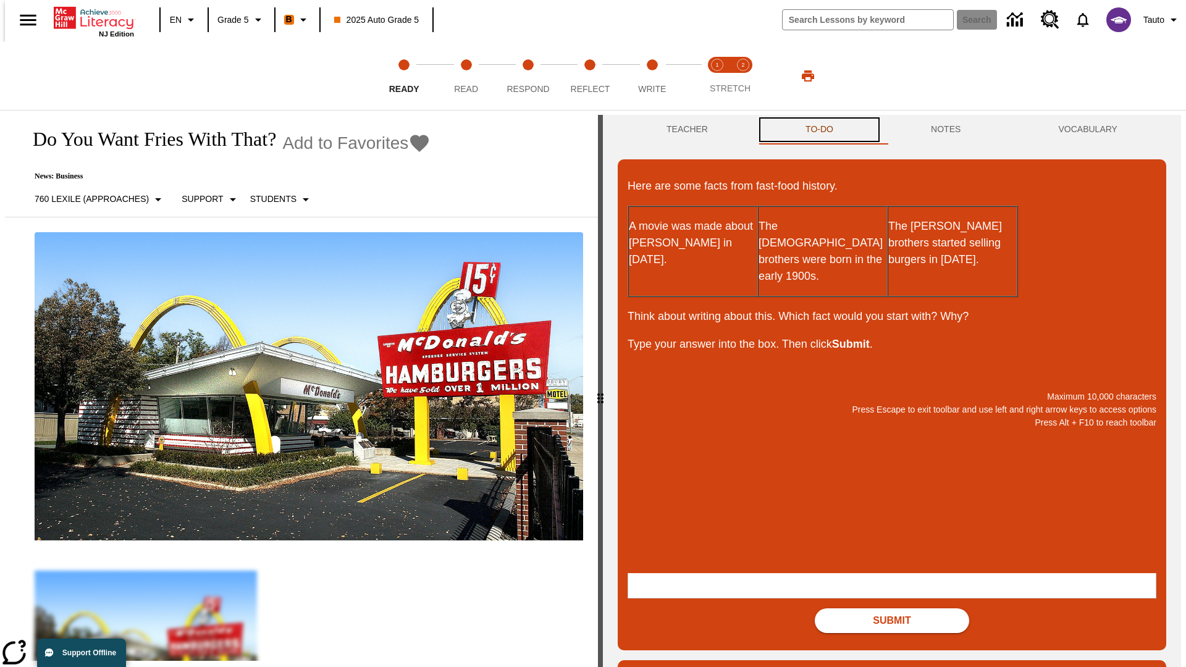 The image size is (1186, 667). I want to click on button: NOTES, so click(946, 130).